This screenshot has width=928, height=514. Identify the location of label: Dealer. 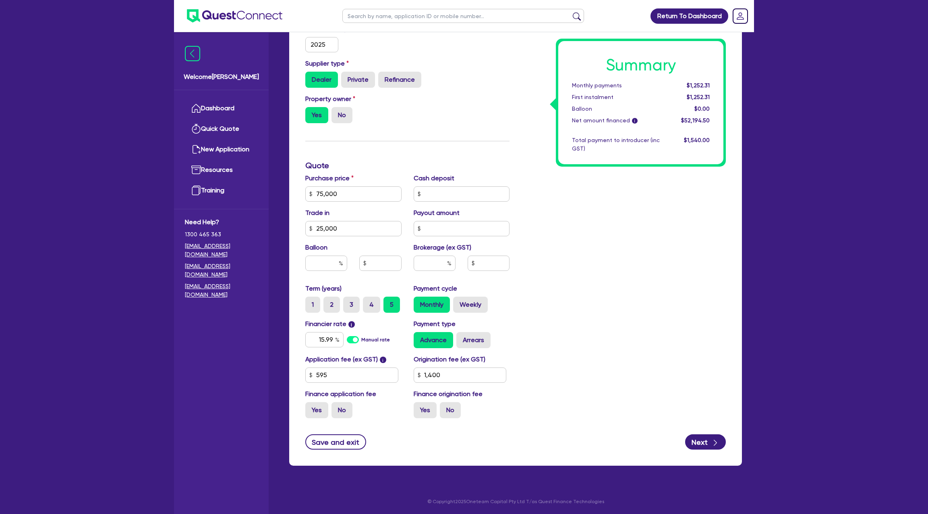
(321, 80).